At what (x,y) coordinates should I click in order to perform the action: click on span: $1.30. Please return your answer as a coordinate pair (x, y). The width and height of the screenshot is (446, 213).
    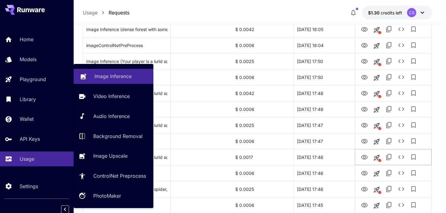
    Looking at the image, I should click on (374, 13).